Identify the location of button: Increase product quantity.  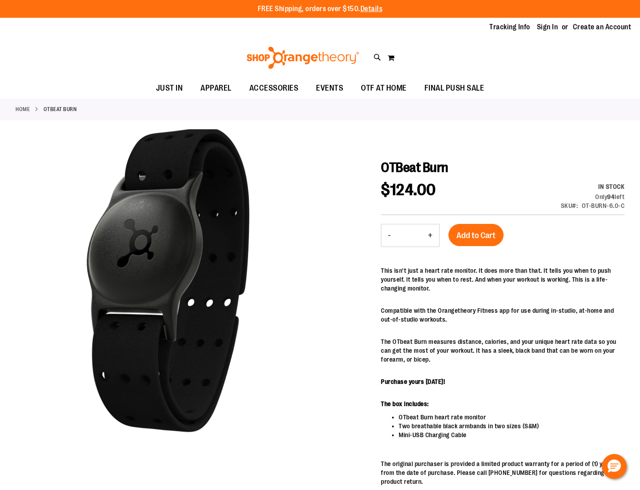
(430, 236).